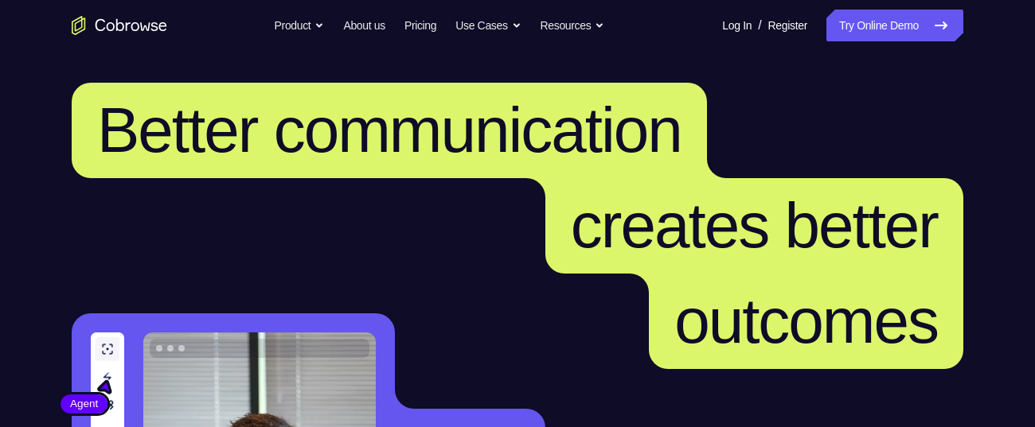 The width and height of the screenshot is (1035, 427). Describe the element at coordinates (364, 25) in the screenshot. I see `a: About us` at that location.